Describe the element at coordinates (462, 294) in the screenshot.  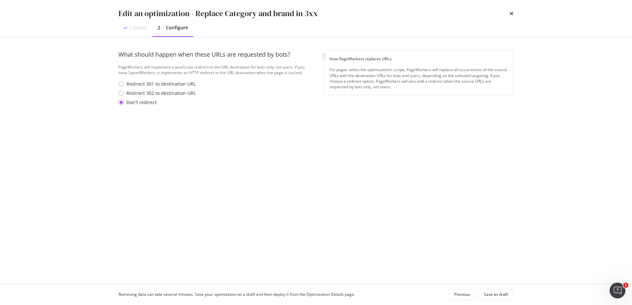
I see `button: Previous` at that location.